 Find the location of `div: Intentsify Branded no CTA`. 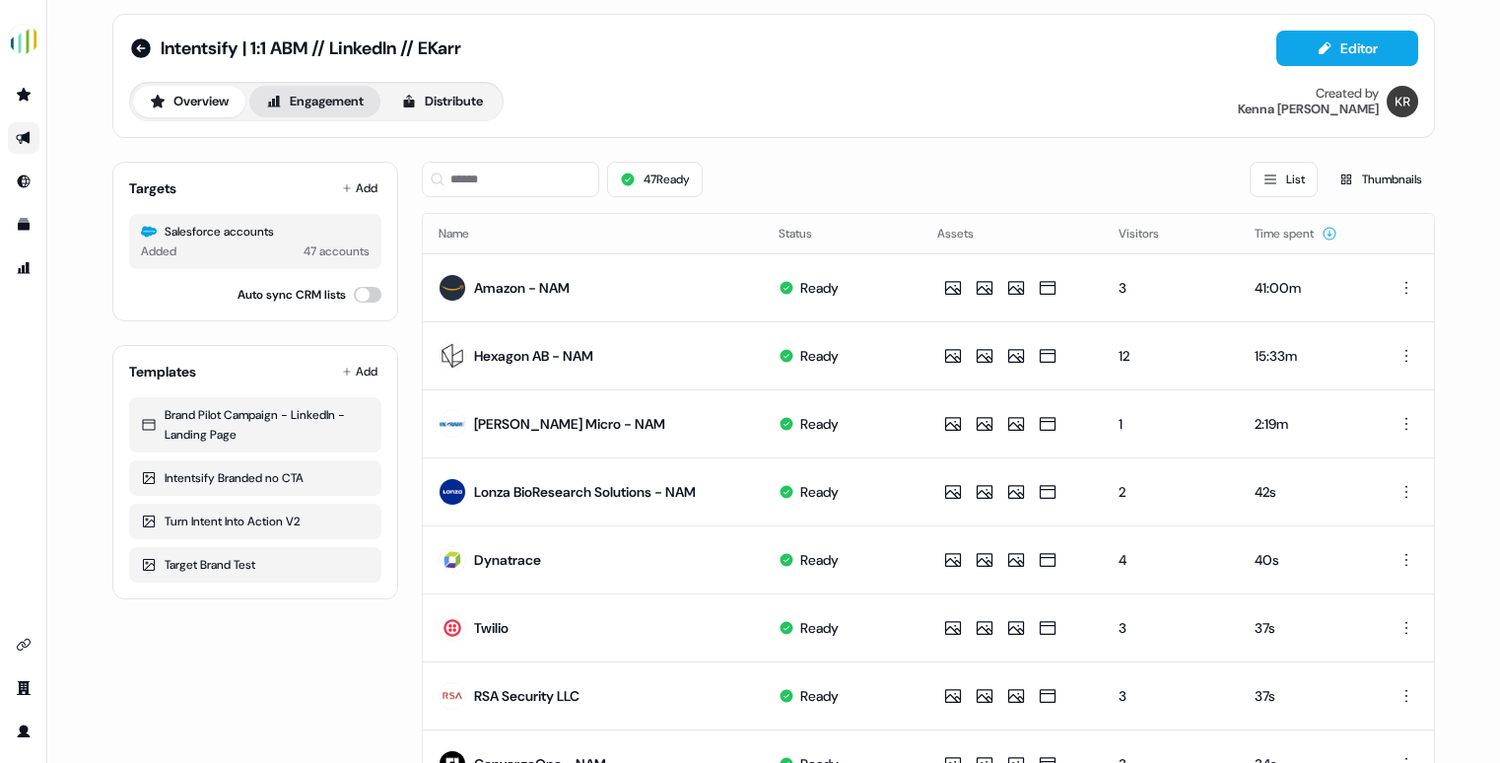

div: Intentsify Branded no CTA is located at coordinates (255, 478).